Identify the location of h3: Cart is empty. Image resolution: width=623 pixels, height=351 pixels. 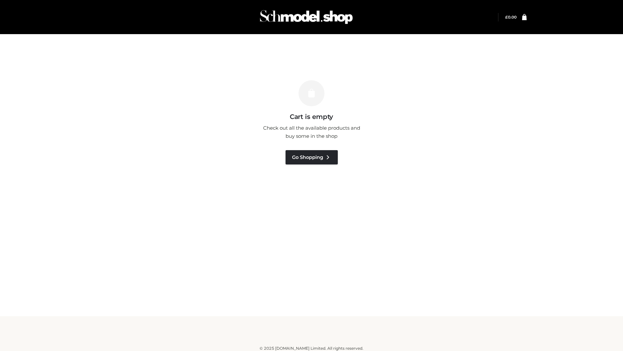
(312, 117).